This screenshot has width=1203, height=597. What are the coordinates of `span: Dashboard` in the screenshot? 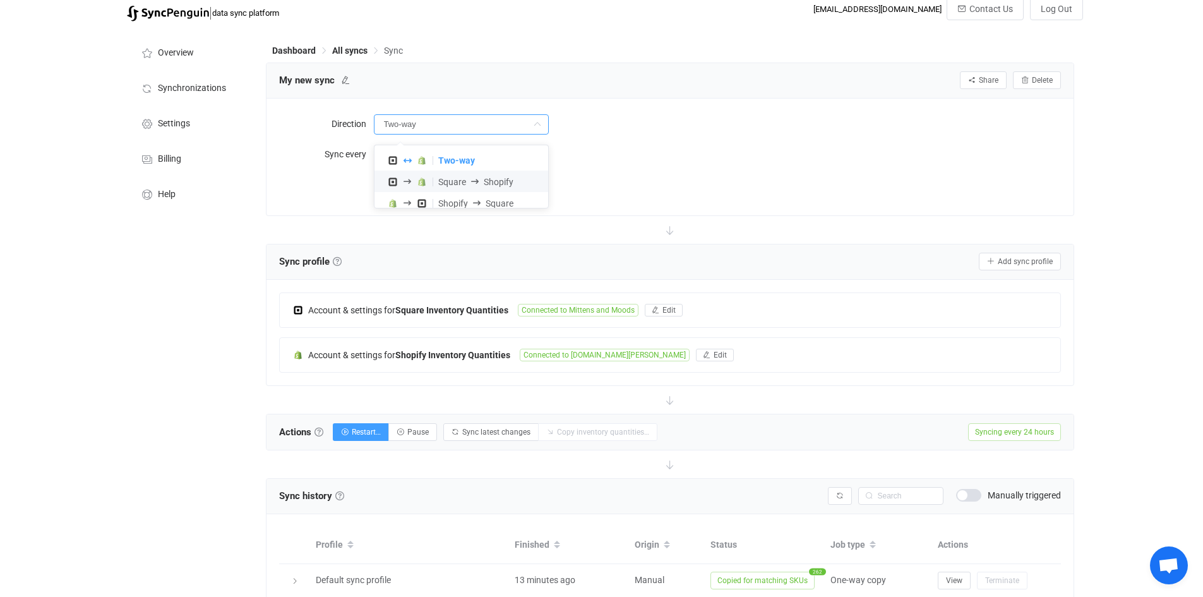 It's located at (294, 51).